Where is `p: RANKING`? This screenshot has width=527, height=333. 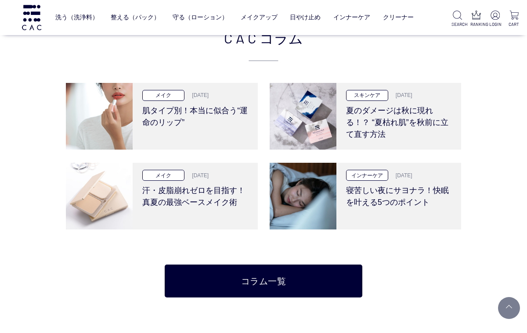 p: RANKING is located at coordinates (476, 24).